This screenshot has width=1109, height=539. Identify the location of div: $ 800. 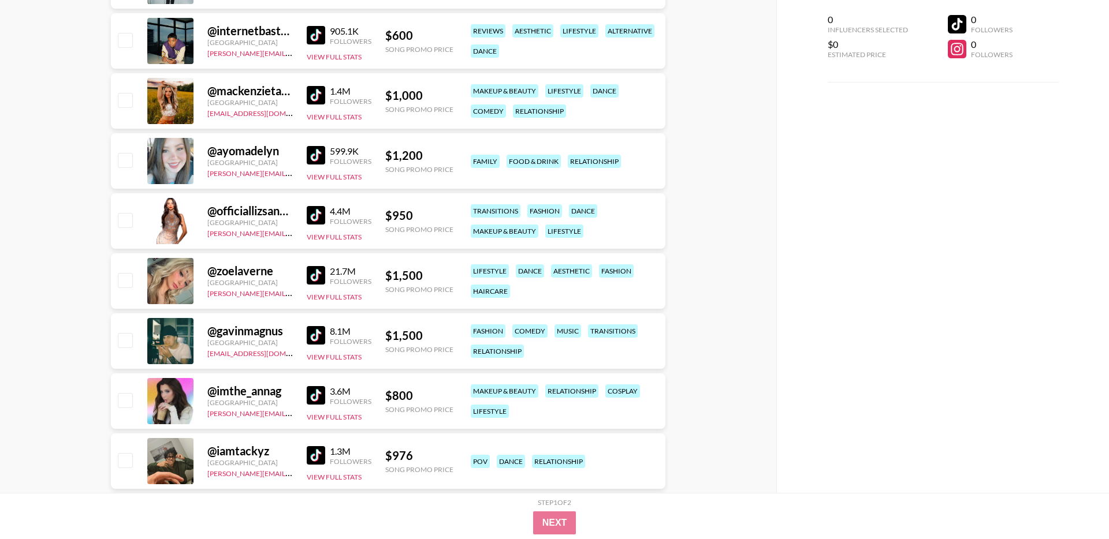
(419, 396).